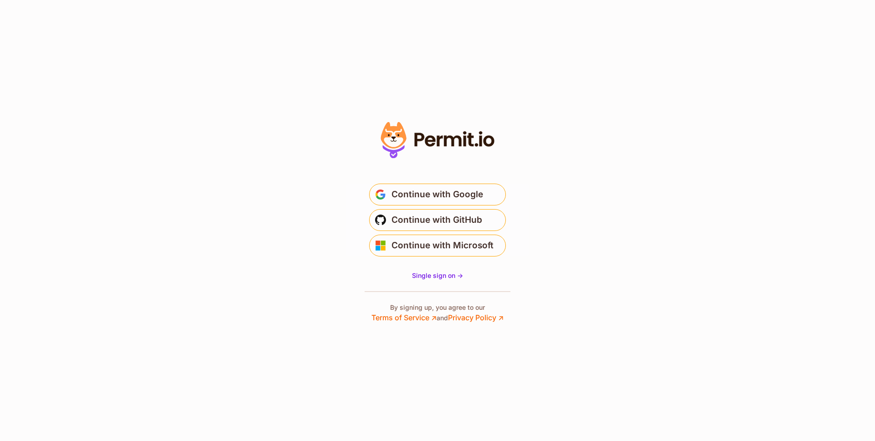 This screenshot has width=875, height=441. Describe the element at coordinates (438, 195) in the screenshot. I see `button: Continue with Google` at that location.